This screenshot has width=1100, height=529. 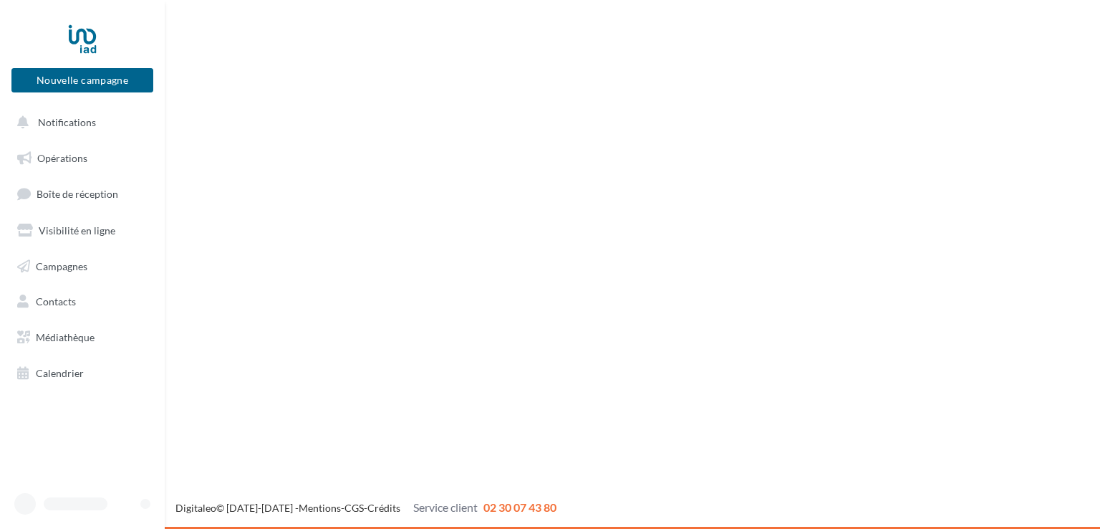 I want to click on span: Opérations, so click(x=62, y=158).